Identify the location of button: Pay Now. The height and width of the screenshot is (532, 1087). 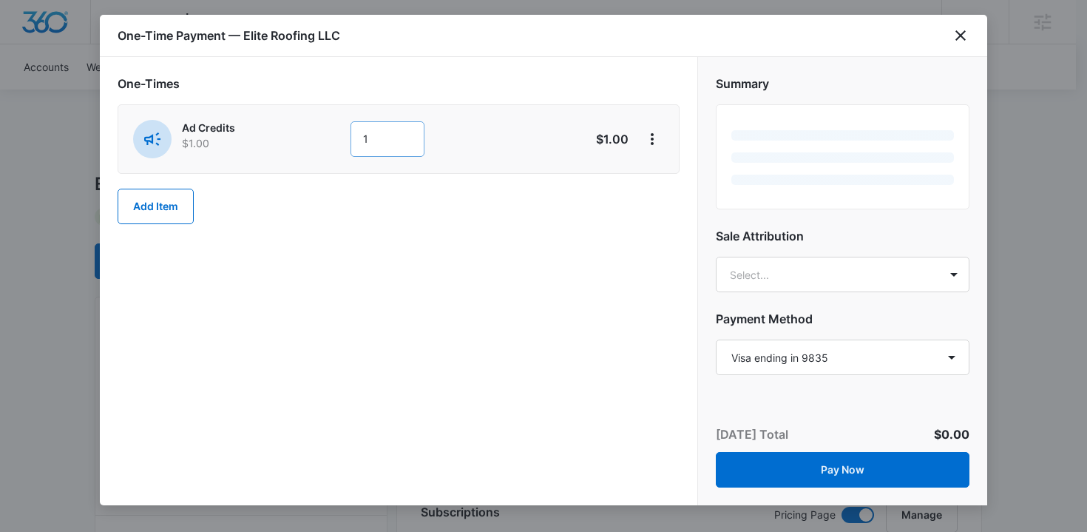
(842, 470).